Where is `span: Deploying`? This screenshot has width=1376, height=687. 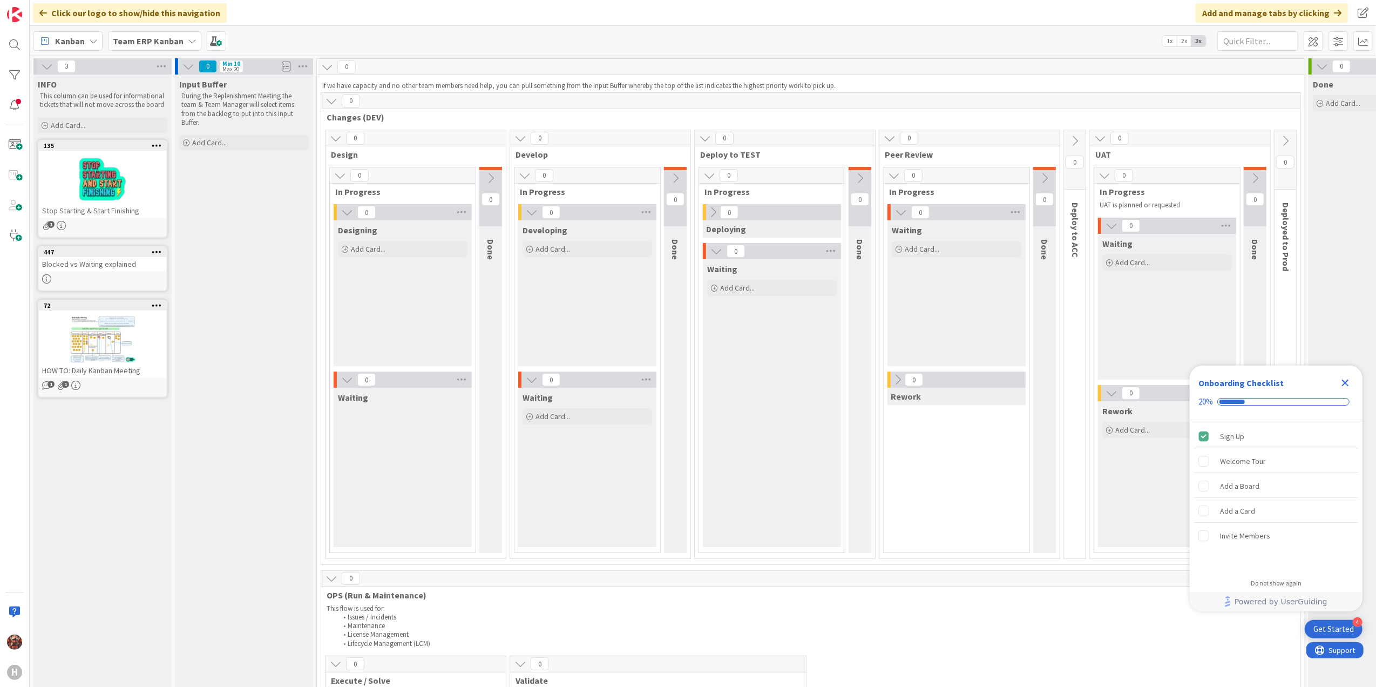 span: Deploying is located at coordinates (726, 229).